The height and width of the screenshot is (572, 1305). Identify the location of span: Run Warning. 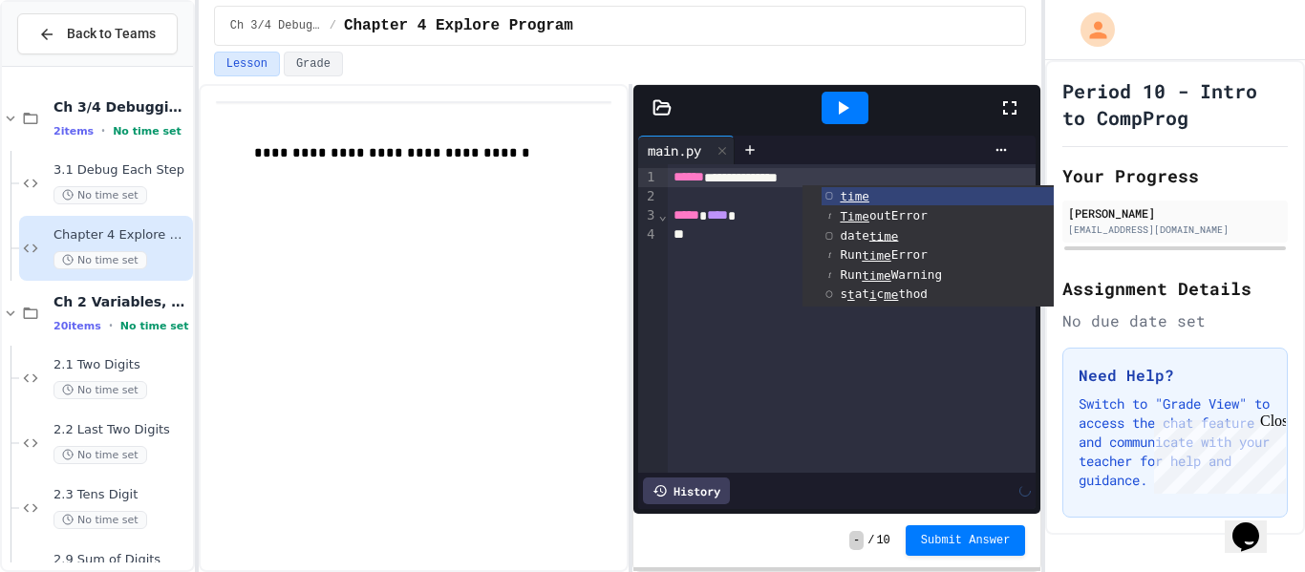
(891, 274).